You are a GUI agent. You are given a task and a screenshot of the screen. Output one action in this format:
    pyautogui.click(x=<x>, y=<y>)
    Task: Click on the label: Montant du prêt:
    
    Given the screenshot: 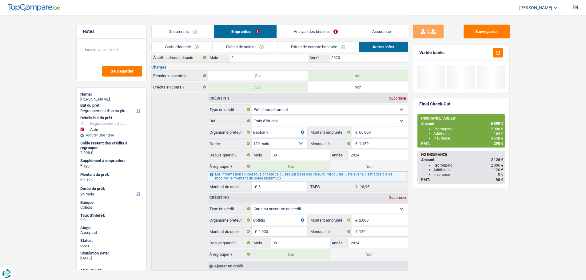 What is the action you would take?
    pyautogui.click(x=111, y=175)
    